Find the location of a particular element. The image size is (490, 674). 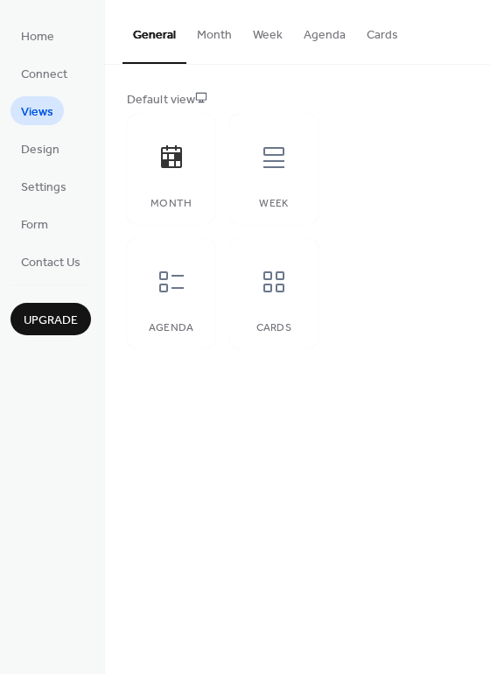

span: Home is located at coordinates (38, 37).